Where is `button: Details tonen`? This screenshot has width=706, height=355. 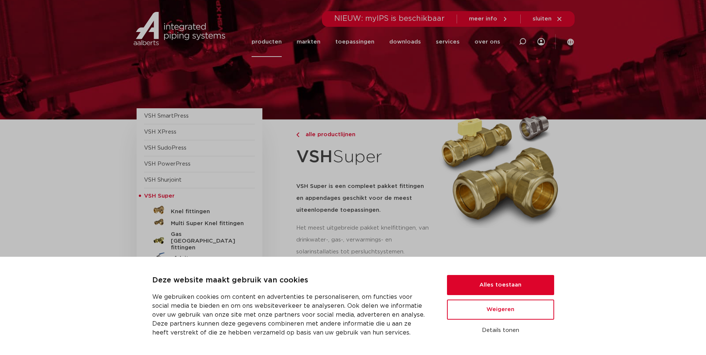 button: Details tonen is located at coordinates (501, 330).